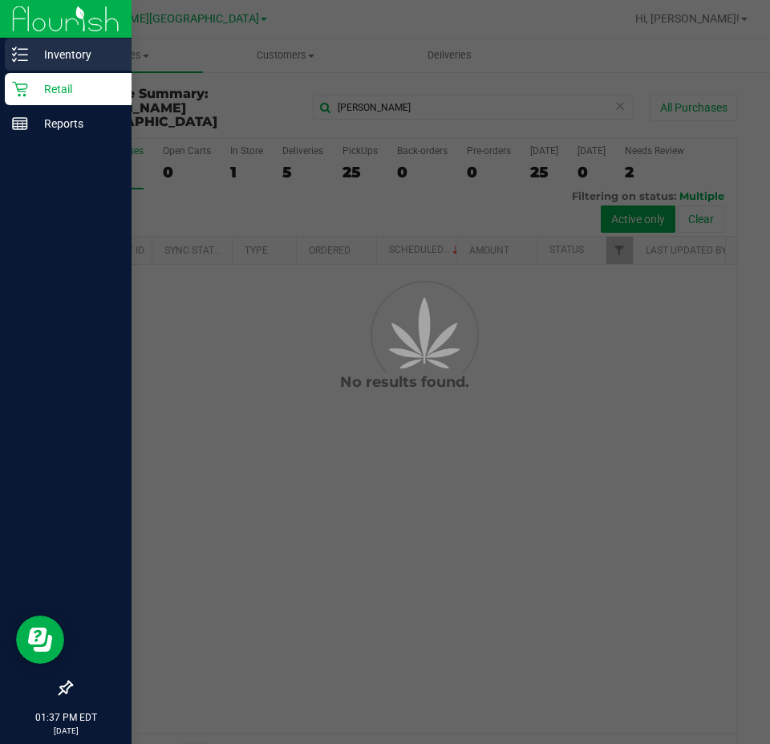 The height and width of the screenshot is (744, 770). Describe the element at coordinates (20, 55) in the screenshot. I see `inline-svg: Inventory` at that location.